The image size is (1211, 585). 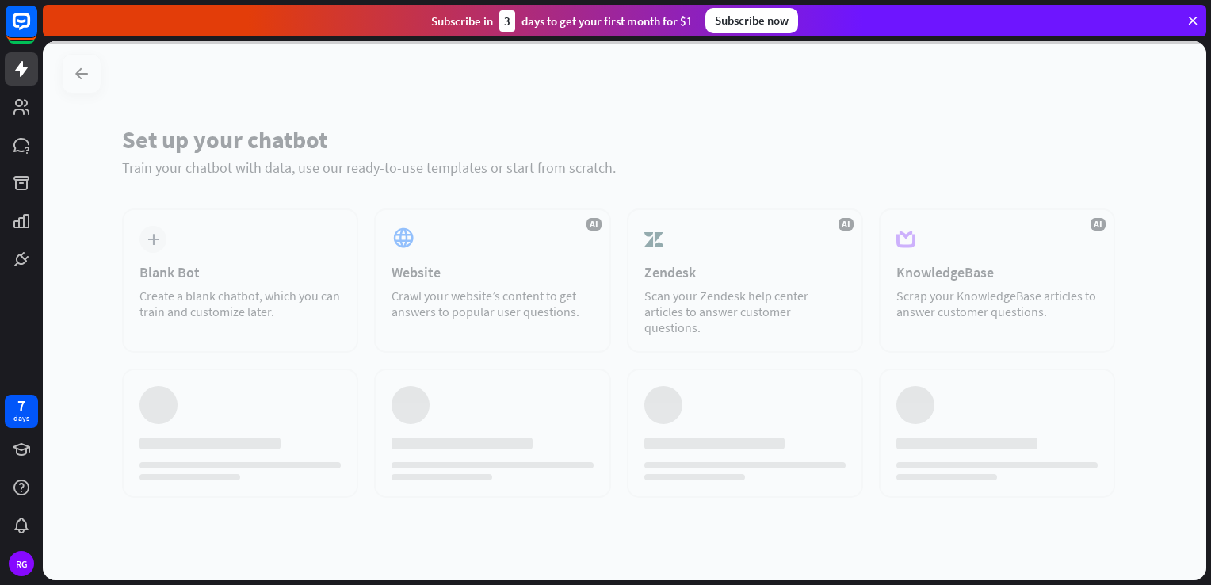 What do you see at coordinates (21, 406) in the screenshot?
I see `div: 7` at bounding box center [21, 406].